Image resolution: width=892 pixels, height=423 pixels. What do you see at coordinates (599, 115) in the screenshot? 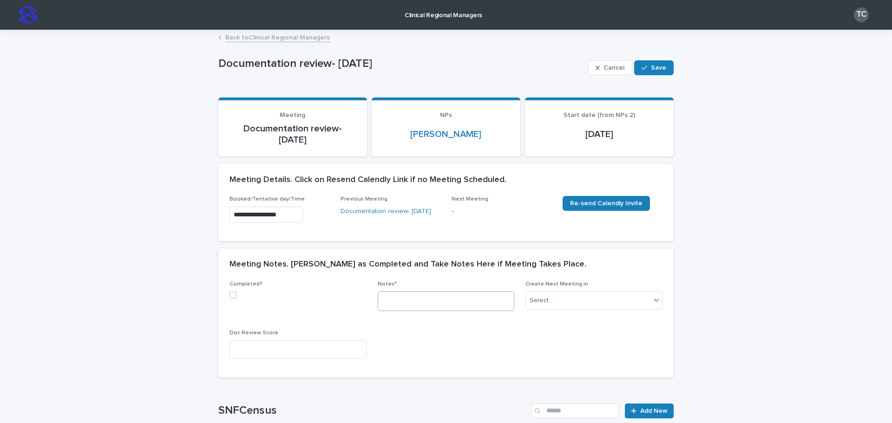
I see `span: Start date (from NPs 2)` at bounding box center [599, 115].